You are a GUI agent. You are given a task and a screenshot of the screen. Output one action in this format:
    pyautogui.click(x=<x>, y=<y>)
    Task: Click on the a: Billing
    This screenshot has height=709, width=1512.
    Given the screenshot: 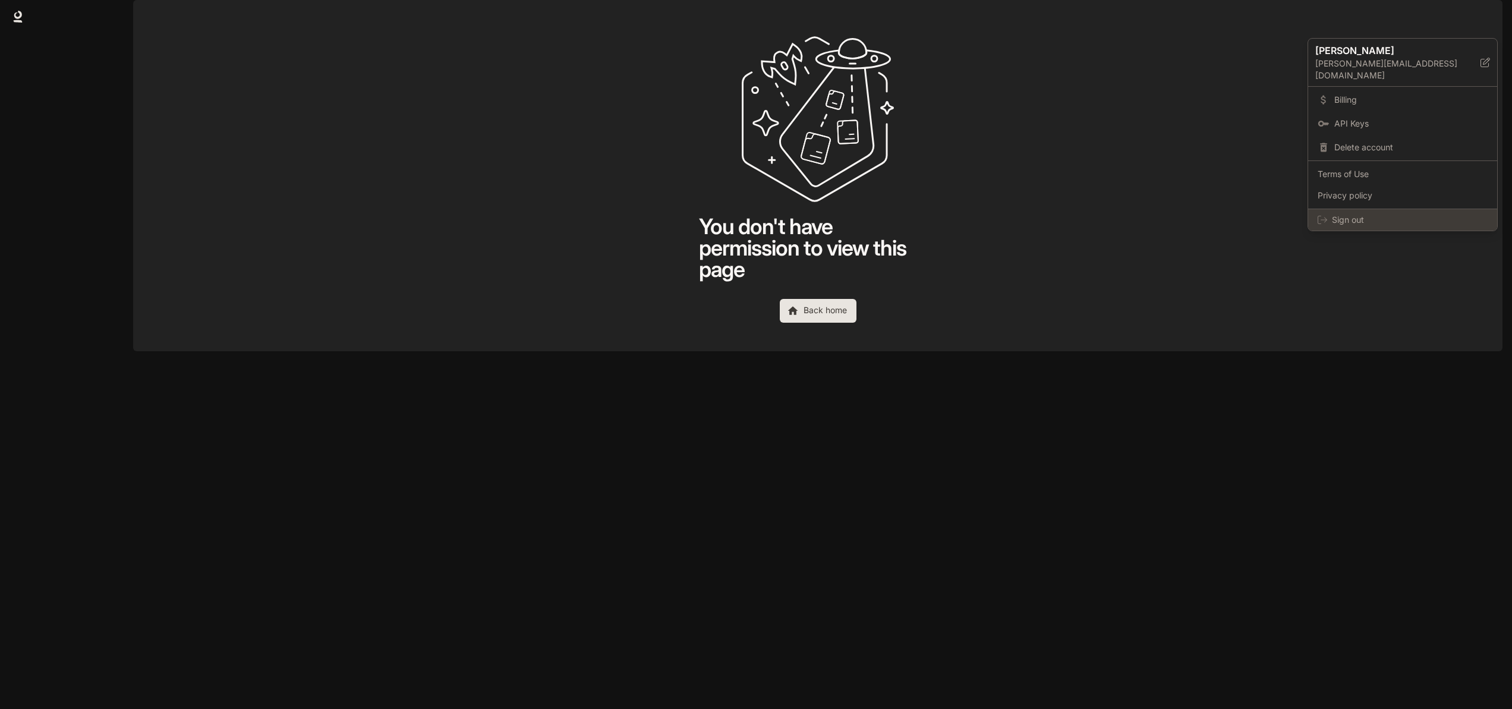 What is the action you would take?
    pyautogui.click(x=1403, y=100)
    